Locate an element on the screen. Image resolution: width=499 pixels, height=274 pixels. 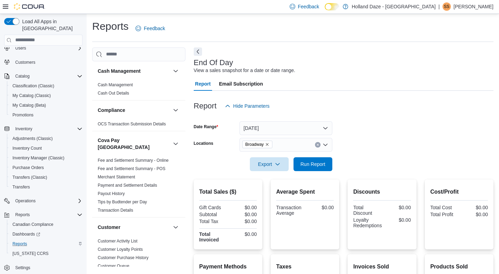
button: Hide Parameters is located at coordinates (247, 106).